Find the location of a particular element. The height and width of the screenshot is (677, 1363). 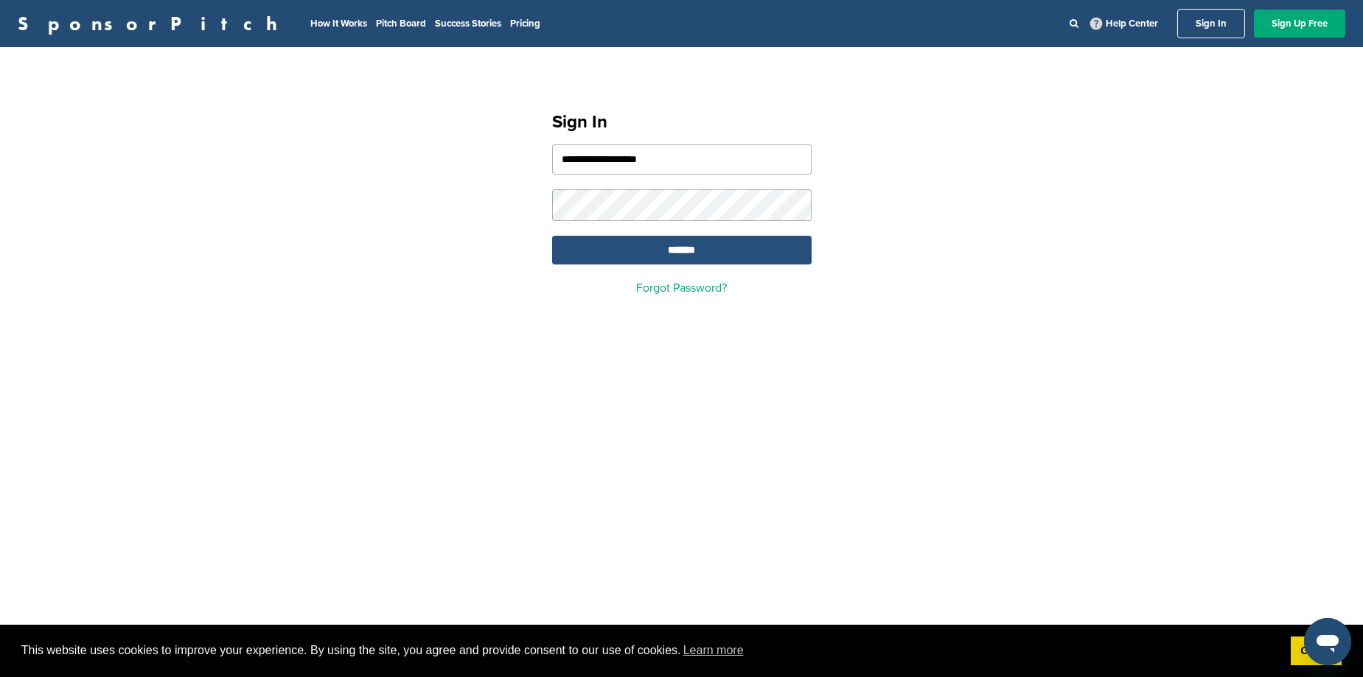

a: Pitch Board is located at coordinates (401, 24).